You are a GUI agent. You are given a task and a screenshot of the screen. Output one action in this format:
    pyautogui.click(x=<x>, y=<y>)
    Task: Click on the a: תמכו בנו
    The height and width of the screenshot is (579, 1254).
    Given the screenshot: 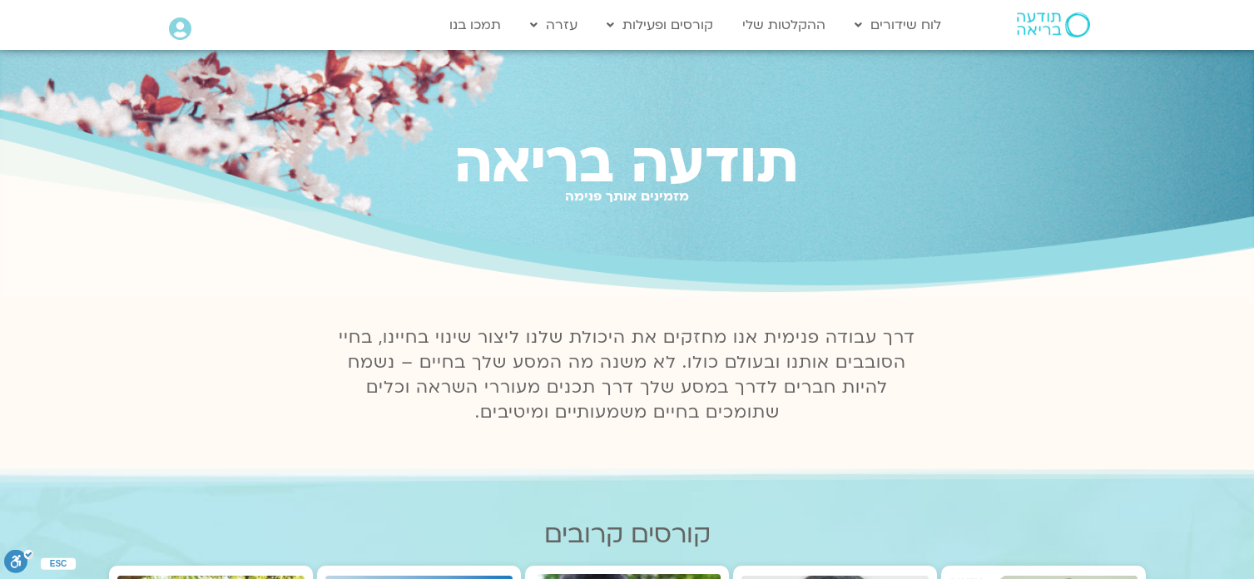 What is the action you would take?
    pyautogui.click(x=475, y=25)
    